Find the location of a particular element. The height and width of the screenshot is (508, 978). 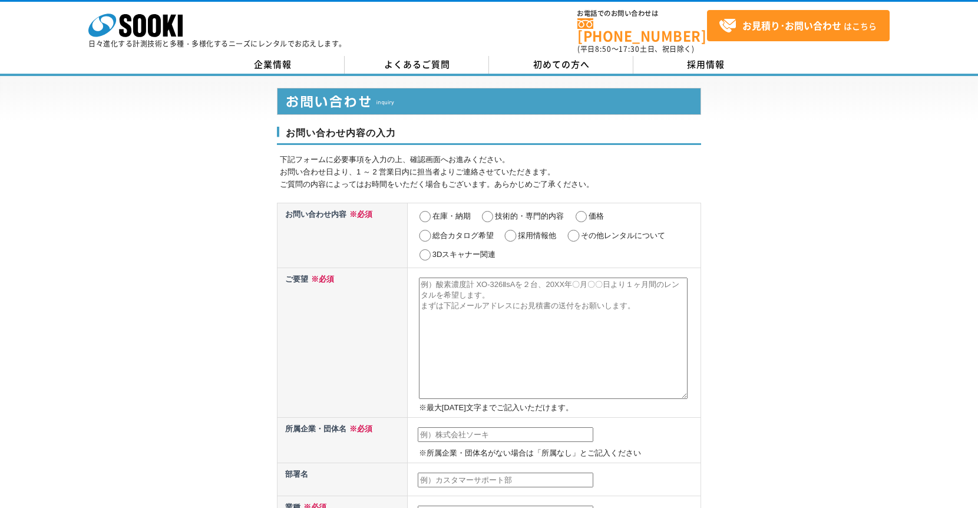

h3: お問い合わせ内容の入力 is located at coordinates (489, 136).